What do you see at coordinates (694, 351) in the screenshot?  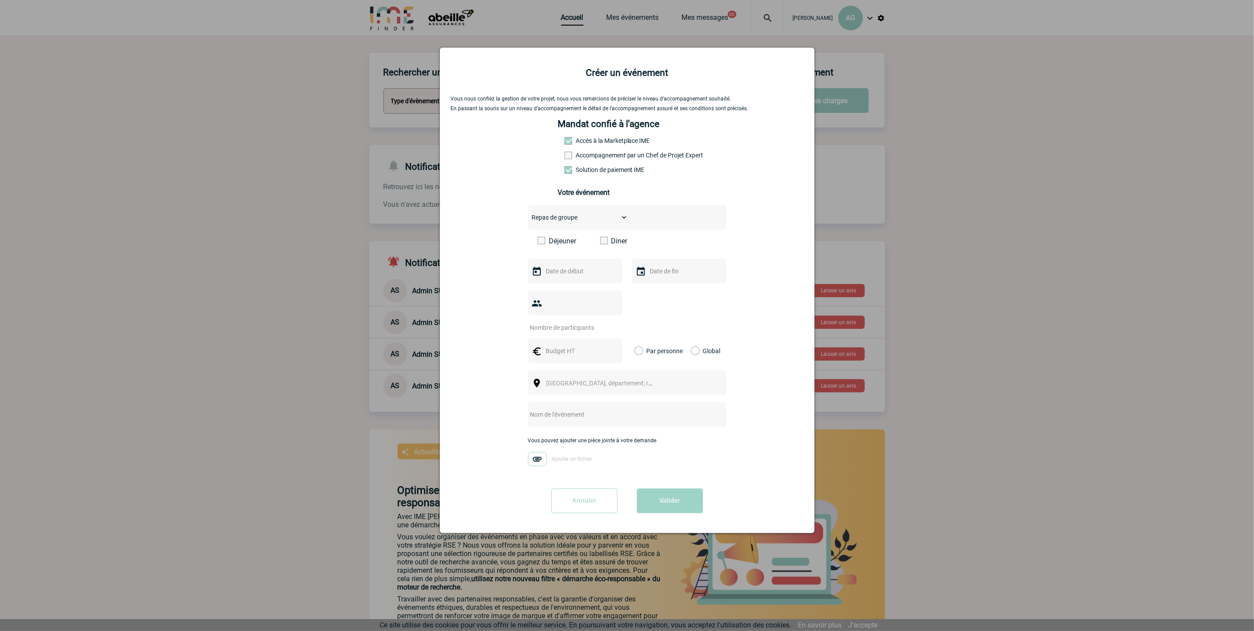 I see `label: Global` at bounding box center [694, 351].